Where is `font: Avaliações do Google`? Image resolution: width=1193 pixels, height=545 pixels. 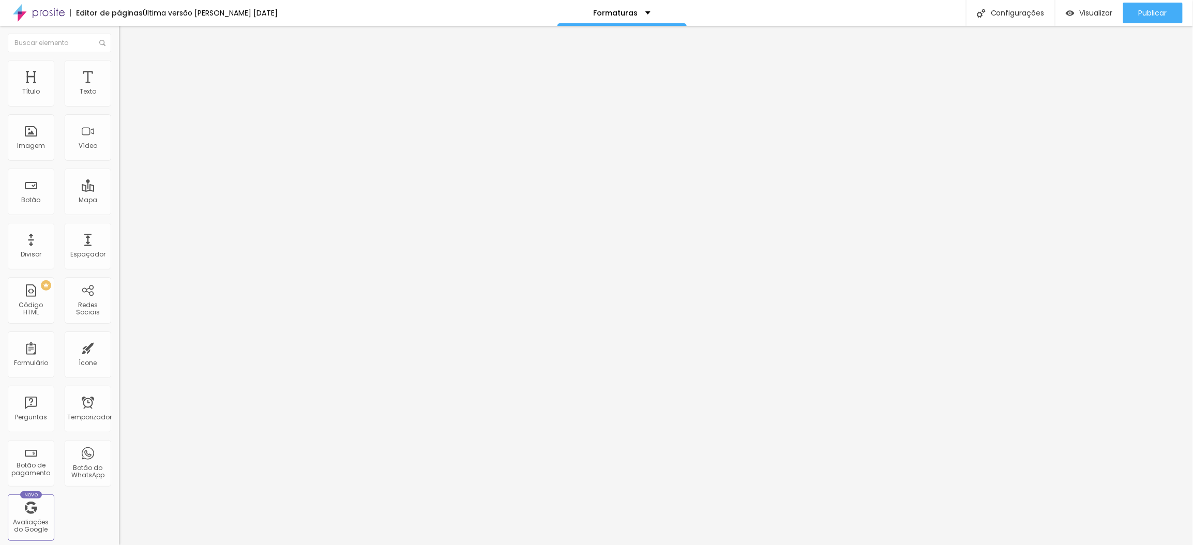 font: Avaliações do Google is located at coordinates (31, 525).